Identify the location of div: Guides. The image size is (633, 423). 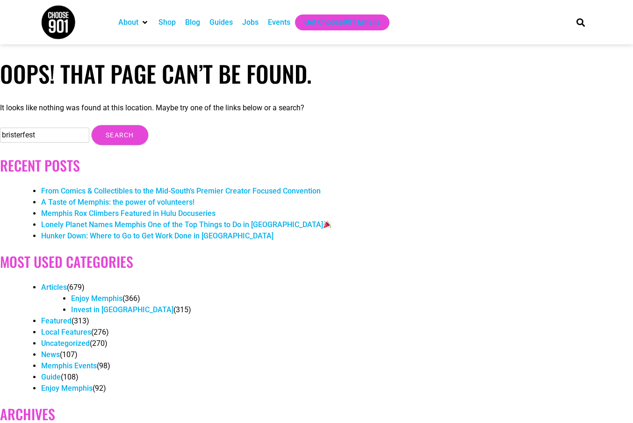
(221, 22).